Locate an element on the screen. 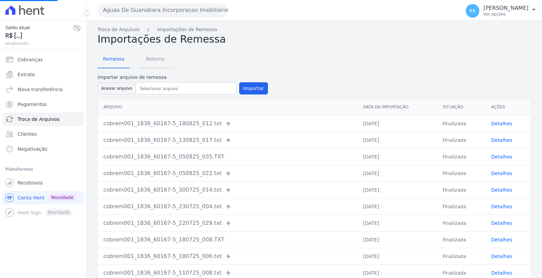 This screenshot has width=542, height=278. div: cobrem001_1836_60167-5_230725_004.txt is located at coordinates (228, 207).